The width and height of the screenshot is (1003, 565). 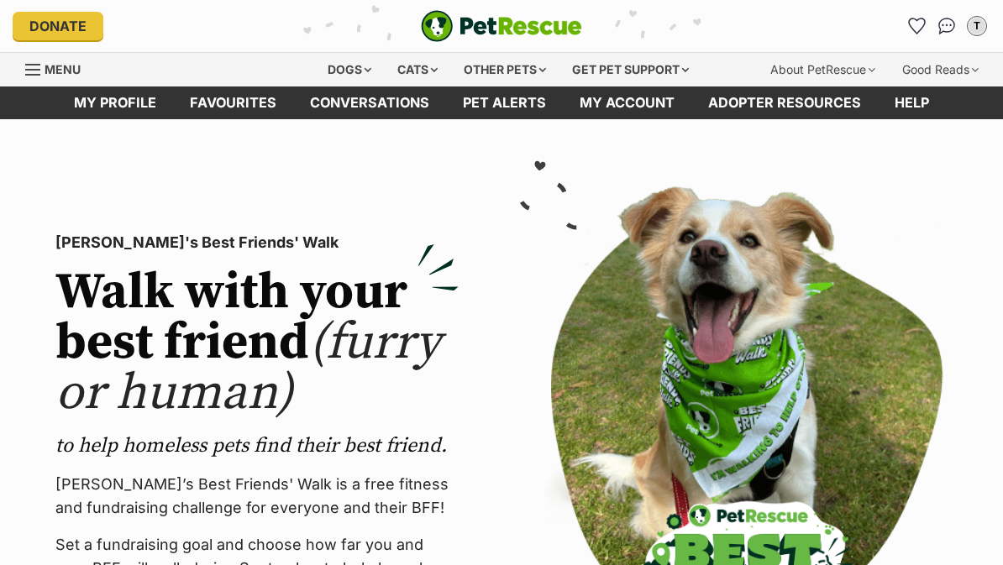 What do you see at coordinates (501, 26) in the screenshot?
I see `img: logo-e224e6f780fb5917bec1dbf3a21bbac754714ae5b6737aabdf751b685950b380.svg` at bounding box center [501, 26].